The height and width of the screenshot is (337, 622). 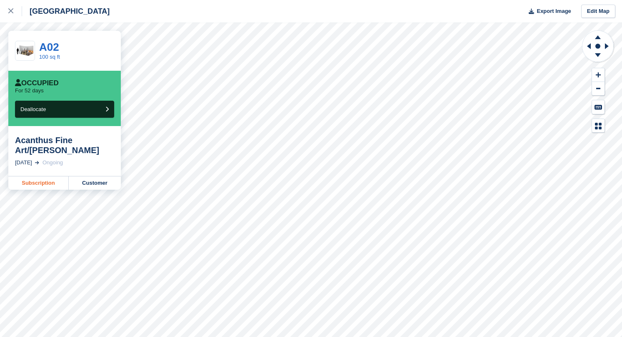 What do you see at coordinates (553, 11) in the screenshot?
I see `span: Export Image` at bounding box center [553, 11].